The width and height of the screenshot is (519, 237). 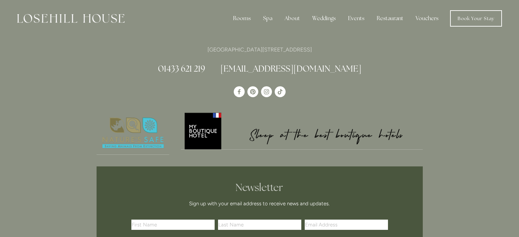 What do you see at coordinates (260, 204) in the screenshot?
I see `p: Sign up with your email address to receive news and updates.` at bounding box center [260, 204].